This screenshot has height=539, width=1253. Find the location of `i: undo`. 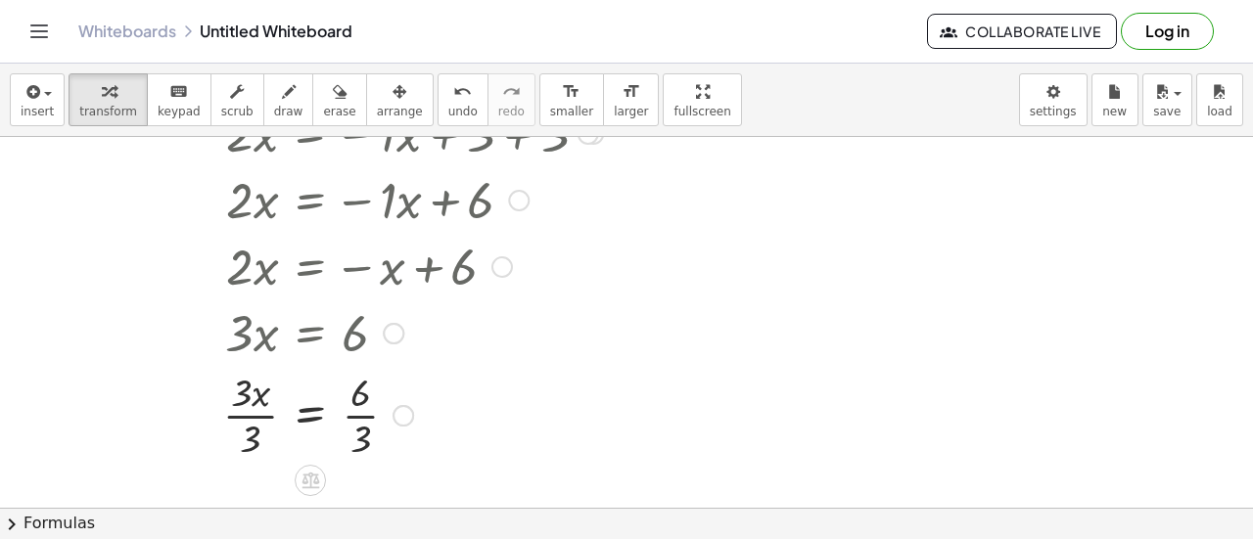

i: undo is located at coordinates (462, 92).